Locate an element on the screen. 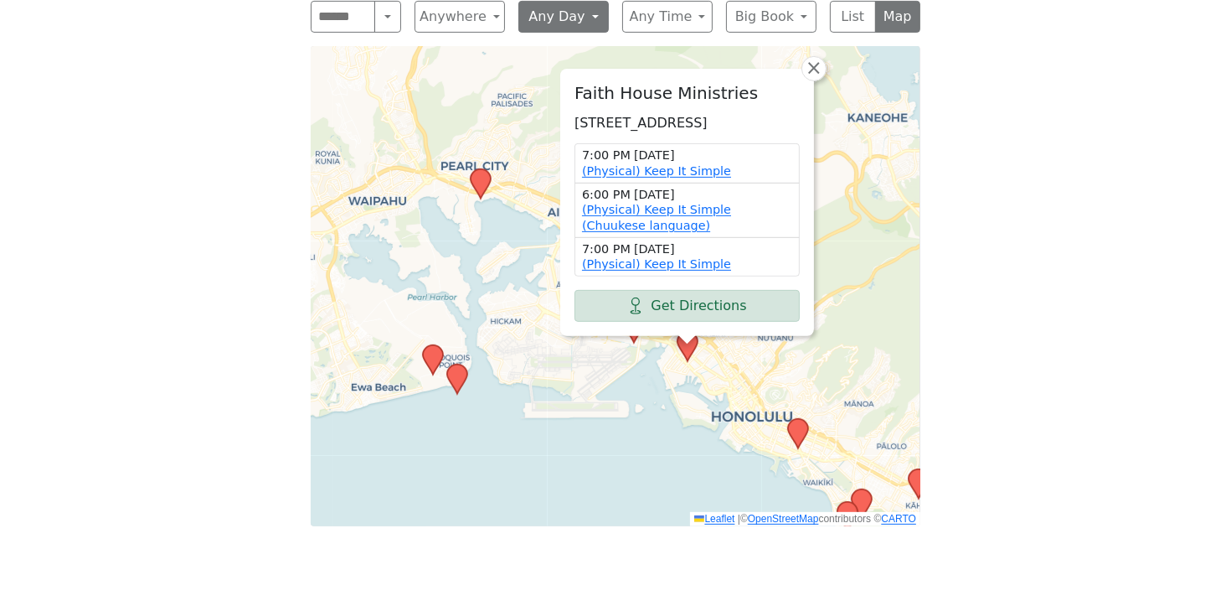  time: 6:00 PM is located at coordinates (687, 194).